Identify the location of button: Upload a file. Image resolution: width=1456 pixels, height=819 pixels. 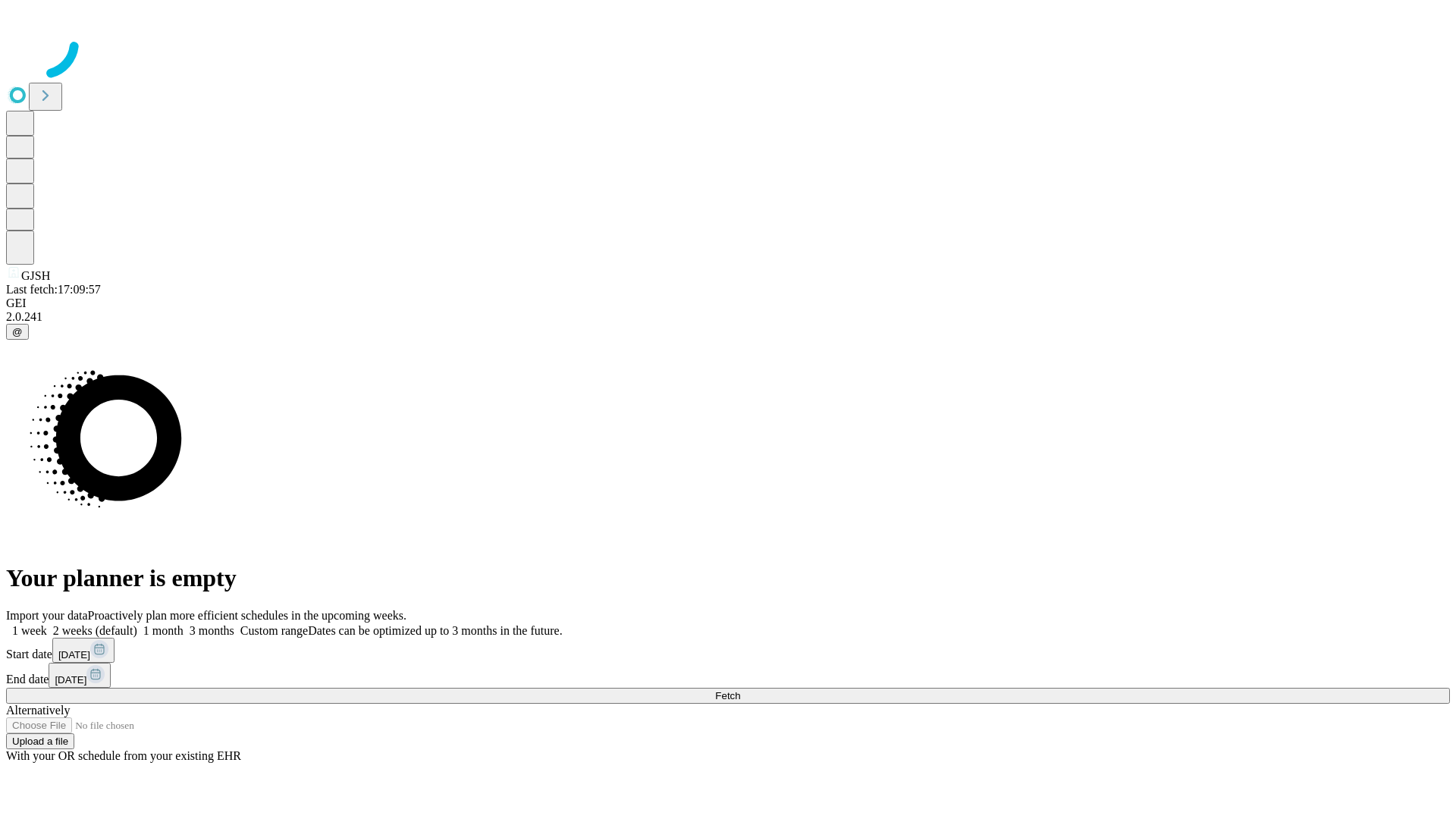
(41, 741).